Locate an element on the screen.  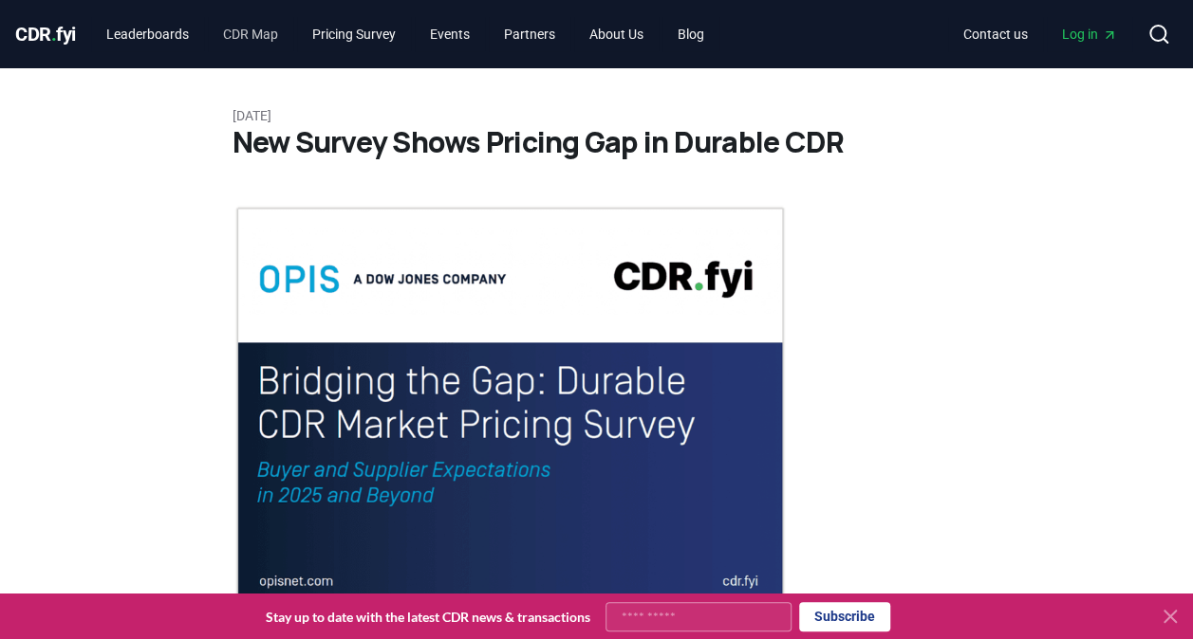
a: Log in is located at coordinates (1089, 34).